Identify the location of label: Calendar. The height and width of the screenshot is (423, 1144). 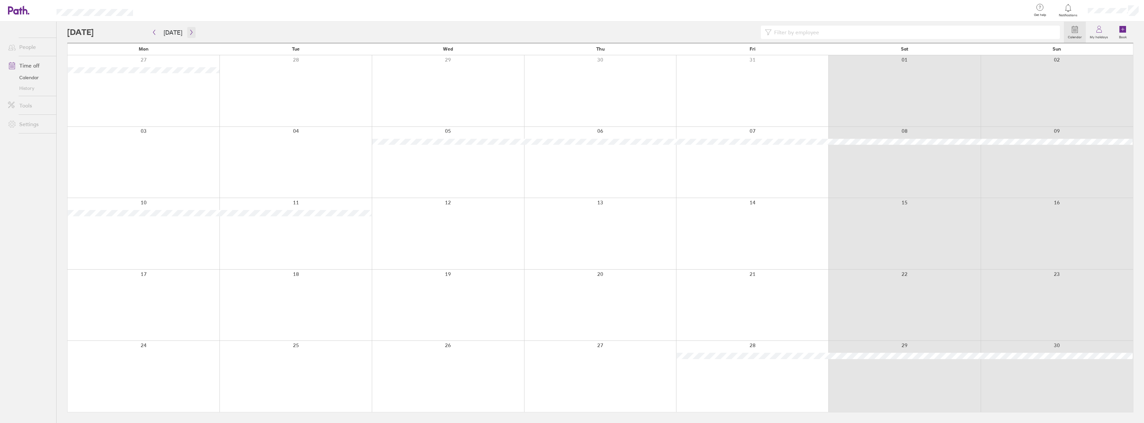
(1075, 36).